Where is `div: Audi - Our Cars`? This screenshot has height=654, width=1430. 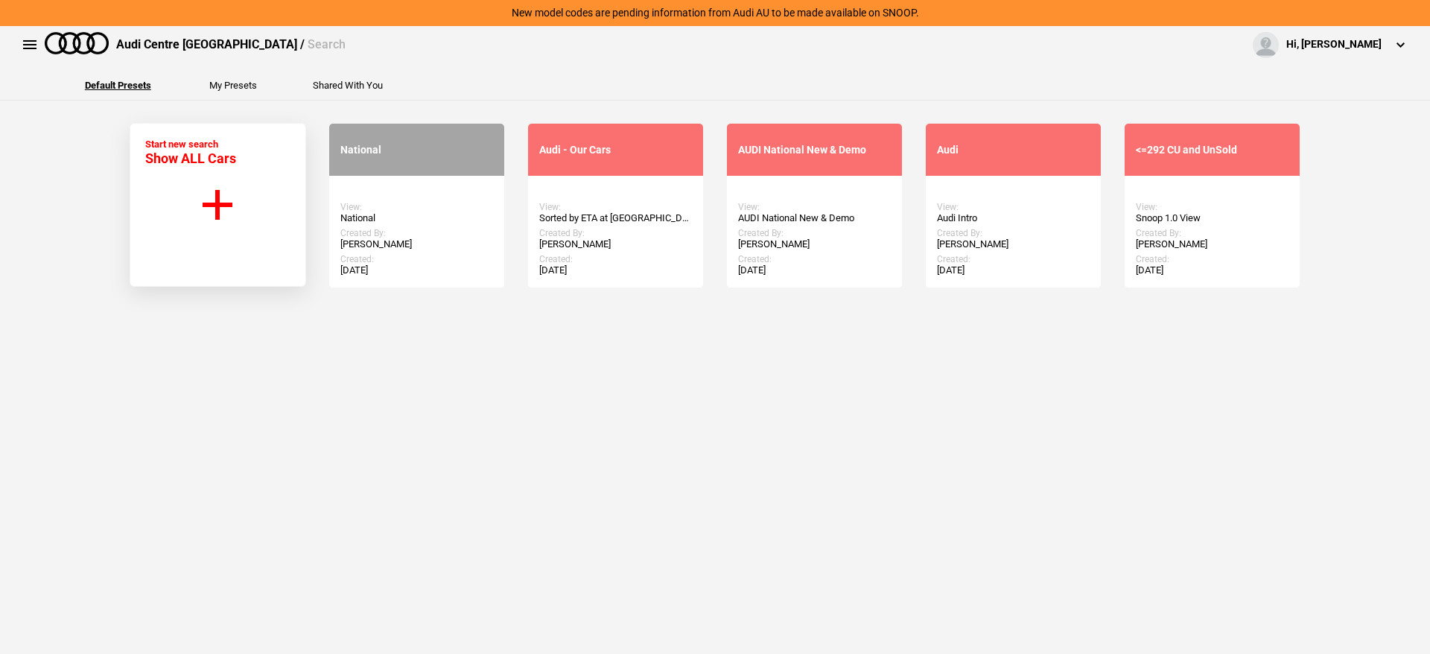 div: Audi - Our Cars is located at coordinates (615, 150).